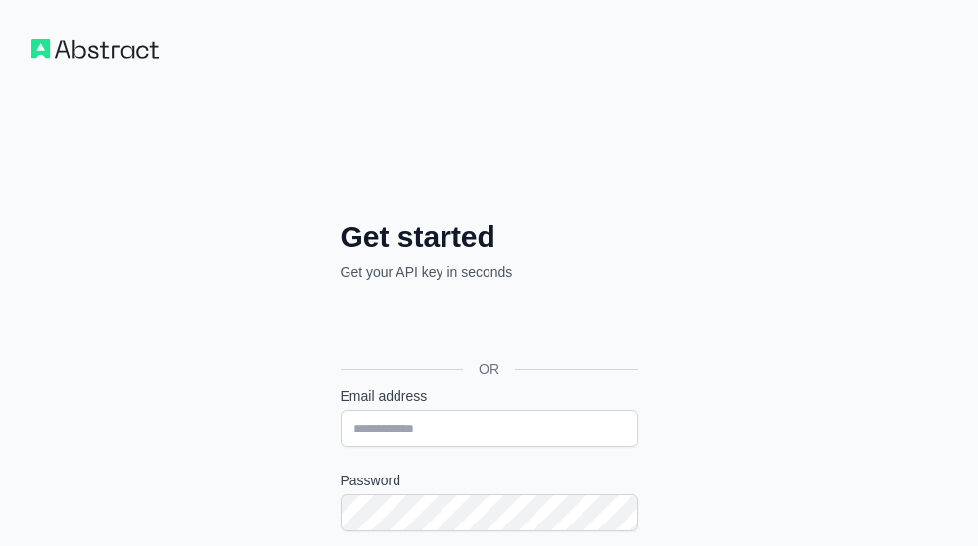  What do you see at coordinates (489, 272) in the screenshot?
I see `p: Get your API key in seconds` at bounding box center [489, 272].